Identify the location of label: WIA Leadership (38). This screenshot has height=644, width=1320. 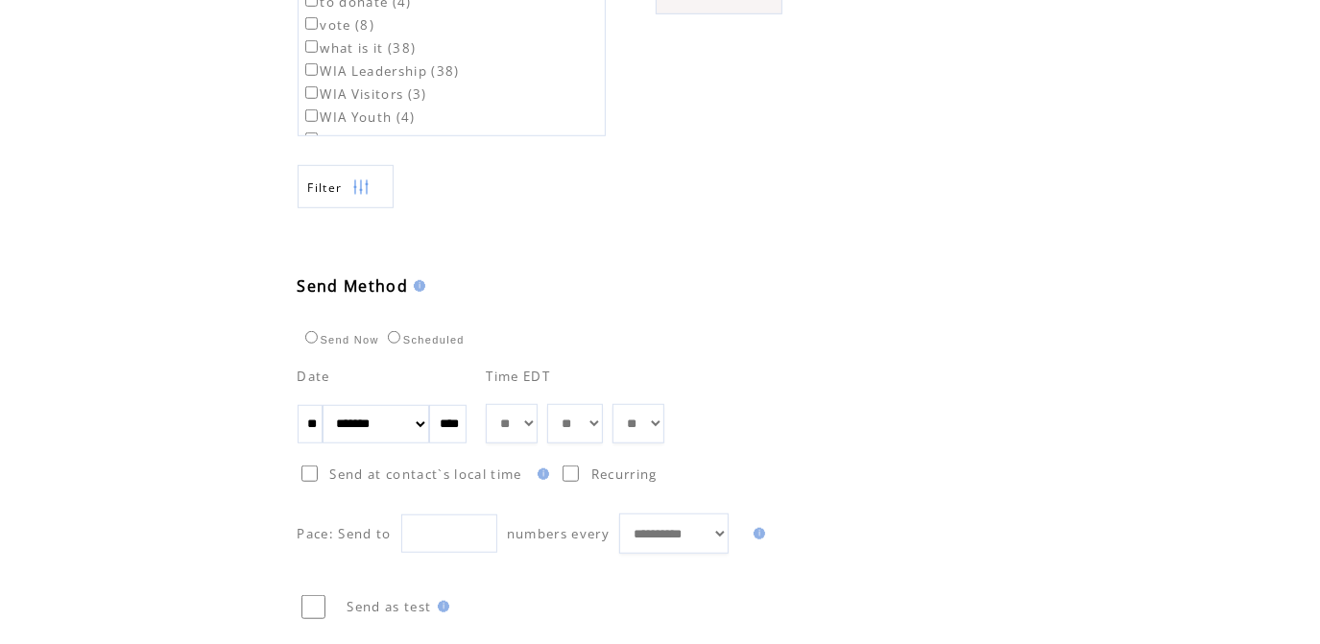
(380, 71).